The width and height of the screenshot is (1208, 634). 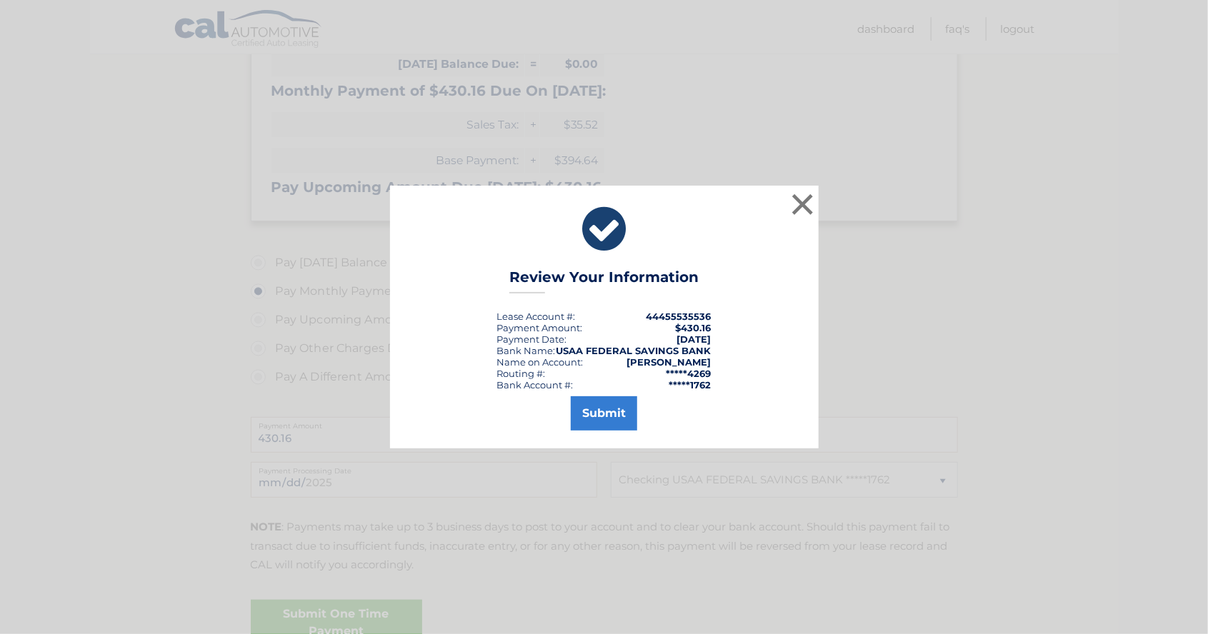 I want to click on span: $430.16, so click(x=693, y=328).